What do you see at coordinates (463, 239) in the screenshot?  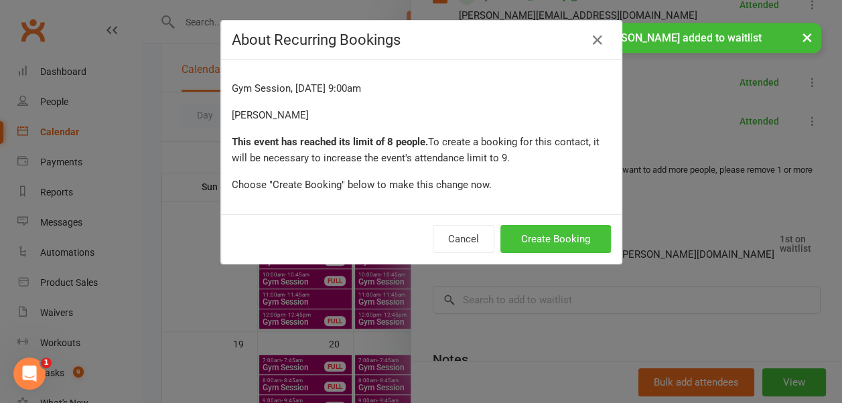 I see `button: Cancel` at bounding box center [463, 239].